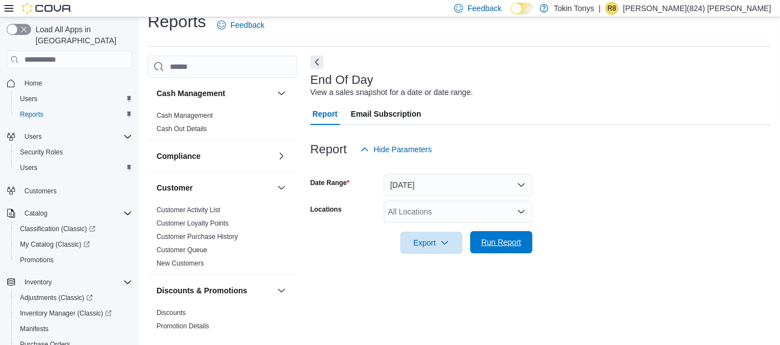 This screenshot has height=345, width=780. What do you see at coordinates (222, 124) in the screenshot?
I see `div: Cash Management` at bounding box center [222, 124].